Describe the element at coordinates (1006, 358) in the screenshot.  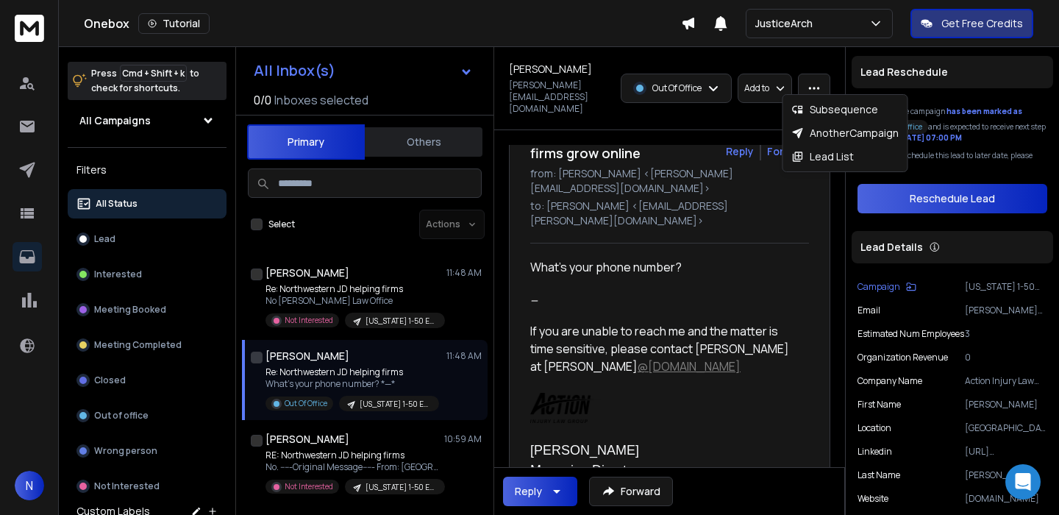
I see `p: 0` at that location.